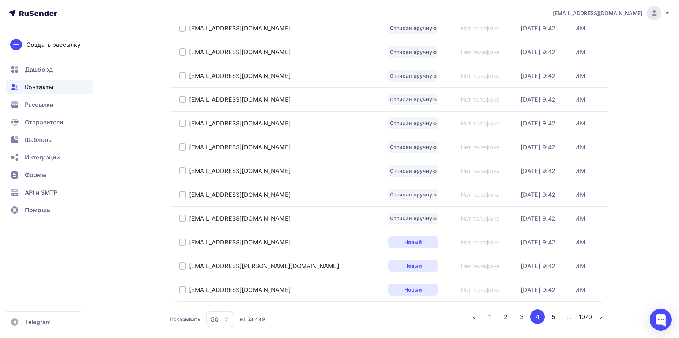 This screenshot has height=338, width=679. What do you see at coordinates (39, 140) in the screenshot?
I see `span: Шаблоны` at bounding box center [39, 140].